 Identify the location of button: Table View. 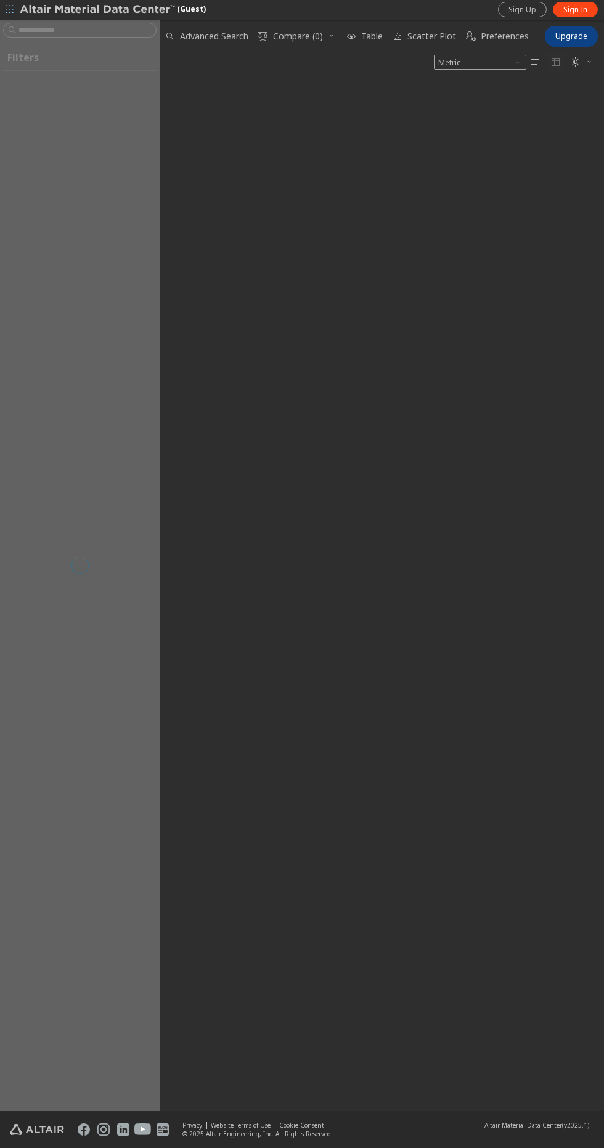
(536, 62).